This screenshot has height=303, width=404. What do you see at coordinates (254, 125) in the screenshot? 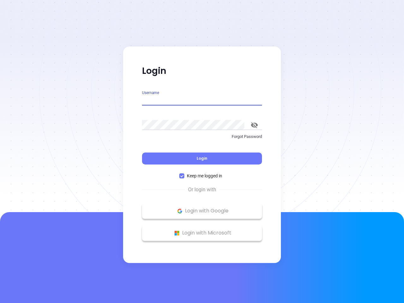
I see `button: toggle password visibility` at bounding box center [254, 125].